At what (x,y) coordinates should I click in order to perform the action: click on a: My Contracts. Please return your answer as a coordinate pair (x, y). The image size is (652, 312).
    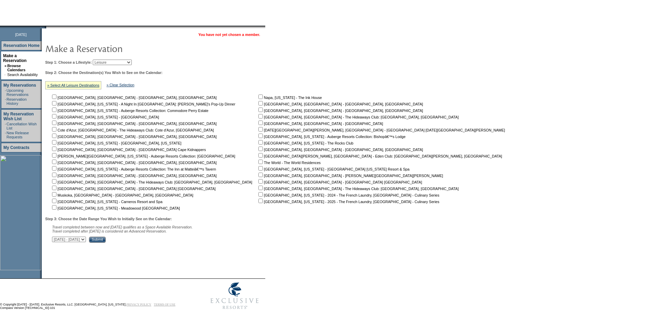
    Looking at the image, I should click on (16, 147).